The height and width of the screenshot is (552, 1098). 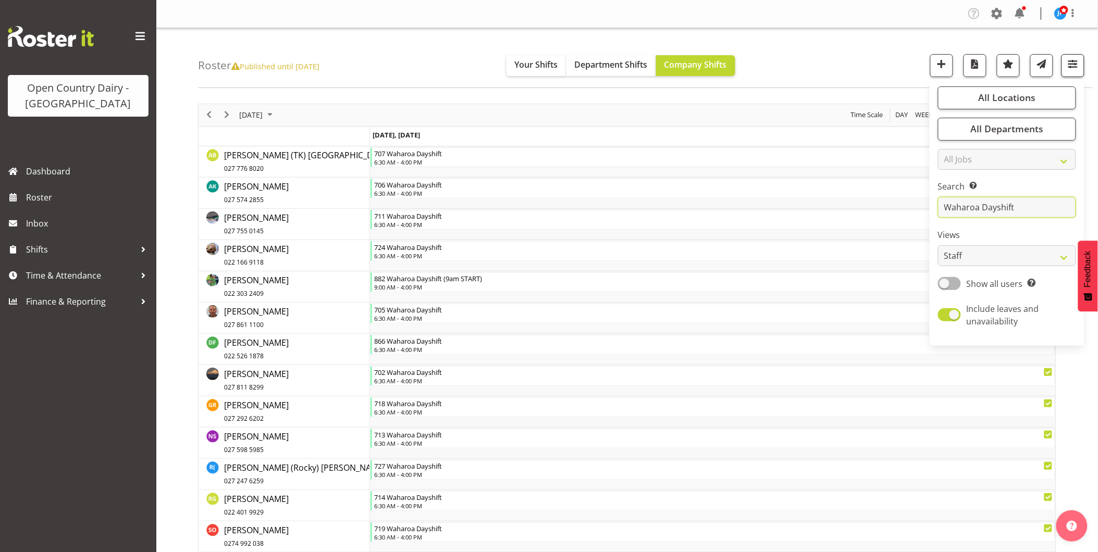 What do you see at coordinates (536, 66) in the screenshot?
I see `button: Your Shifts` at bounding box center [536, 66].